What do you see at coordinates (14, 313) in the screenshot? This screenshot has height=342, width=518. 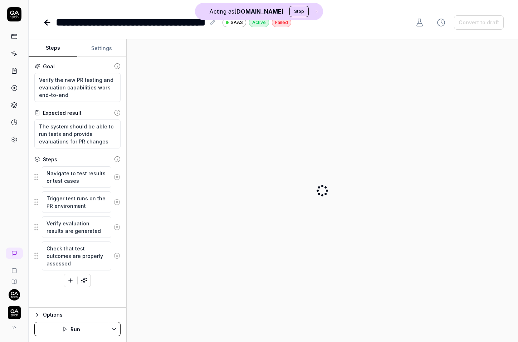 I see `img: QA Tech Logo` at bounding box center [14, 313].